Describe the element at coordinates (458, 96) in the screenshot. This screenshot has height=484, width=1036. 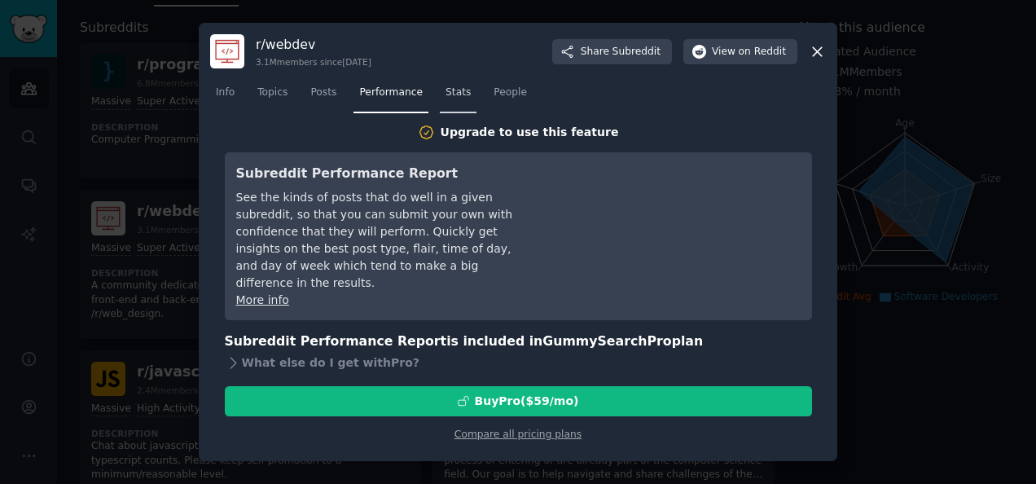
I see `a: Stats` at that location.